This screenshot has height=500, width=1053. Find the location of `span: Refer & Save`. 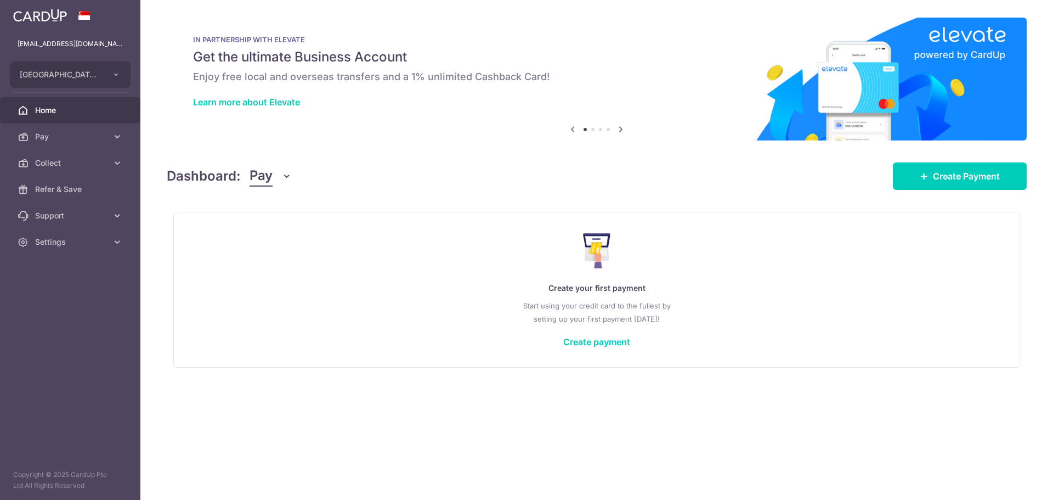

span: Refer & Save is located at coordinates (71, 189).